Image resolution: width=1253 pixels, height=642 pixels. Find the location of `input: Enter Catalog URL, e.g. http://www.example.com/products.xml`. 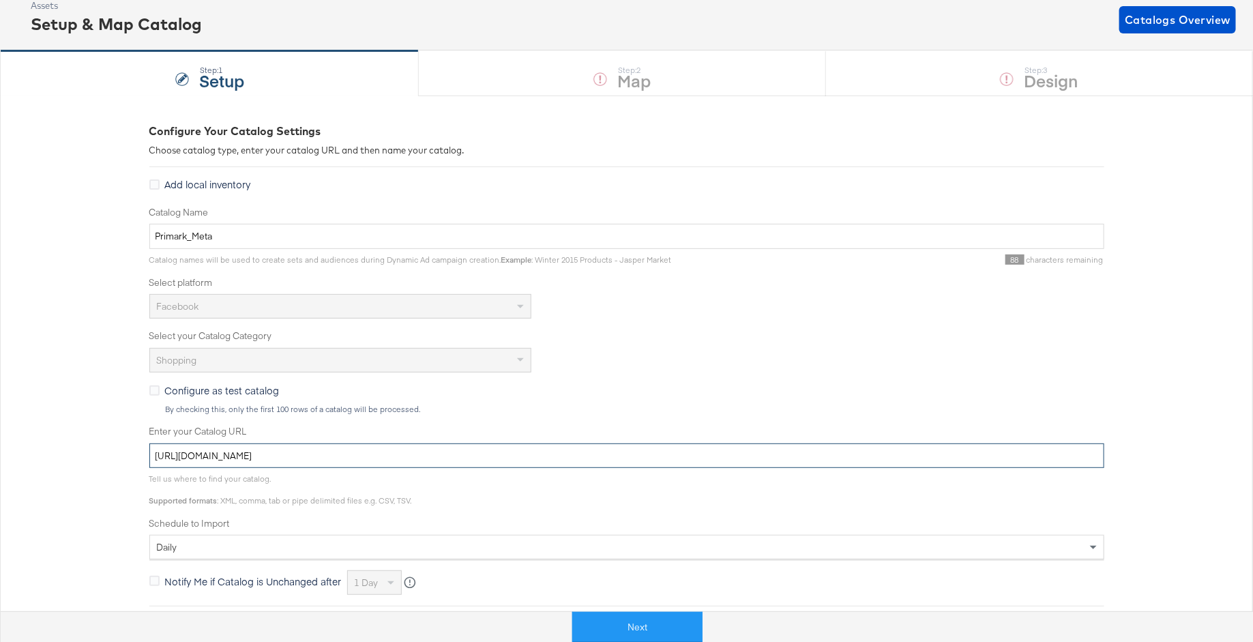

input: Enter Catalog URL, e.g. http://www.example.com/products.xml is located at coordinates (627, 456).